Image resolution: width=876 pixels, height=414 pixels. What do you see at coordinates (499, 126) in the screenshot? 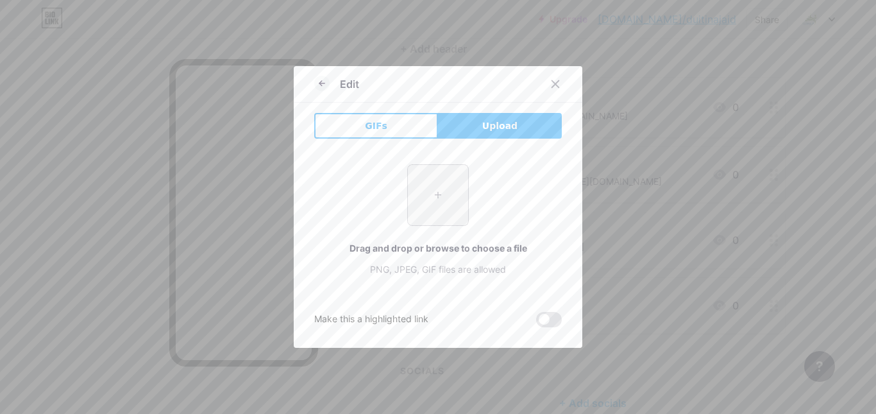
I see `span: Upload` at bounding box center [499, 126].